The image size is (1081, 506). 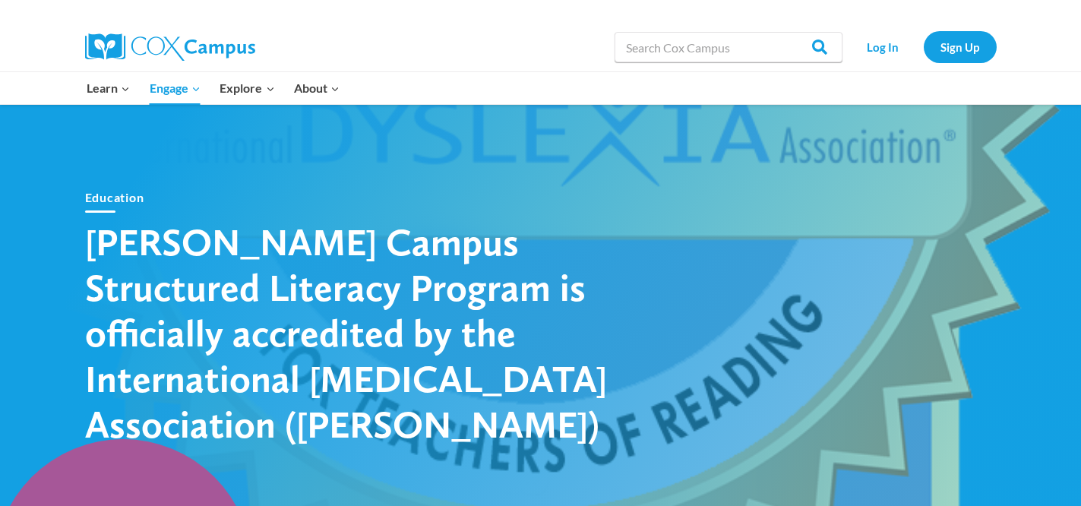 What do you see at coordinates (960, 46) in the screenshot?
I see `a: Sign Up` at bounding box center [960, 46].